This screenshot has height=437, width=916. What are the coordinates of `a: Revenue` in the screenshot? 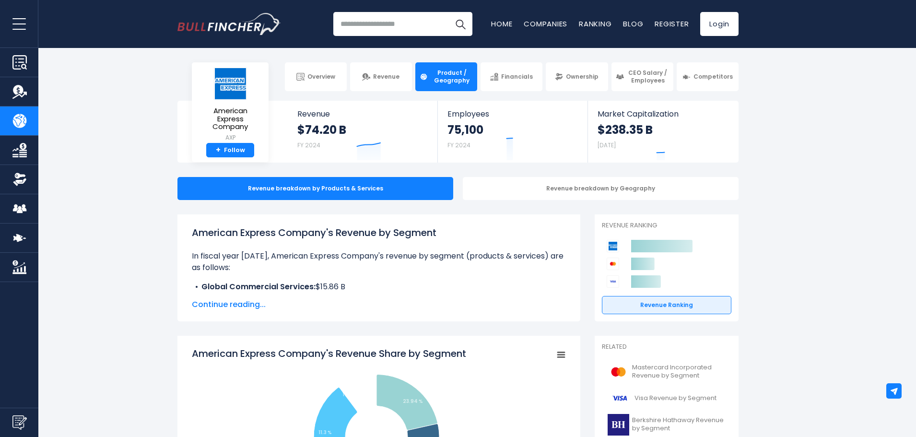 It's located at (381, 77).